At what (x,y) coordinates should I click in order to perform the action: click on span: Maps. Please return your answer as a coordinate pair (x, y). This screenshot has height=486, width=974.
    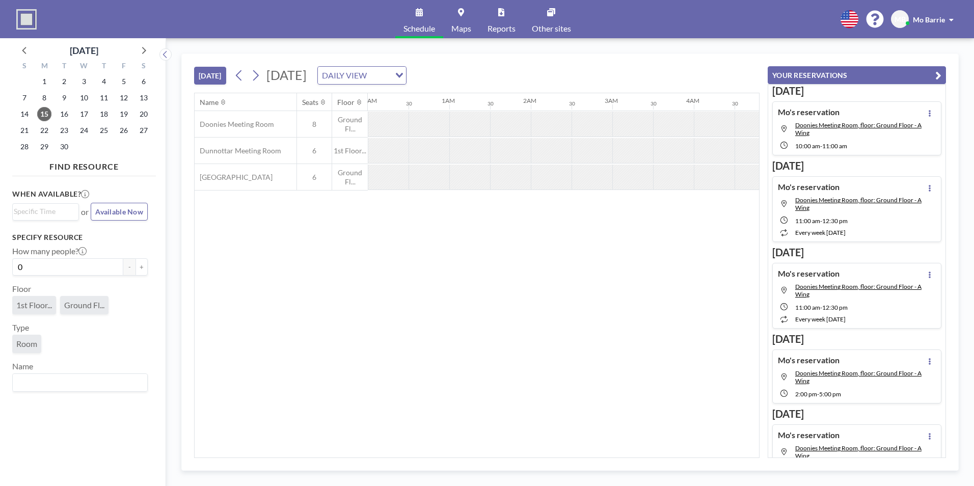
    Looking at the image, I should click on (461, 29).